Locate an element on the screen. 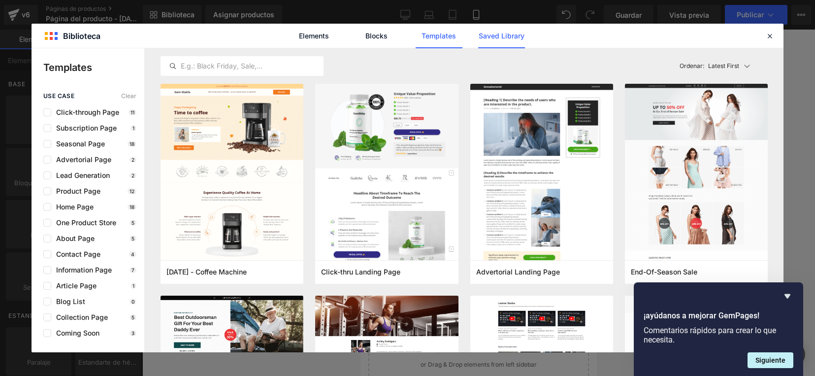  p: or Drag & Drop elements from left sidebar is located at coordinates (118, 335).